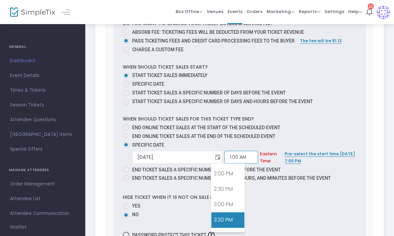  Describe the element at coordinates (171, 197) in the screenshot. I see `label: Hide ticket when it is not on sale` at that location.